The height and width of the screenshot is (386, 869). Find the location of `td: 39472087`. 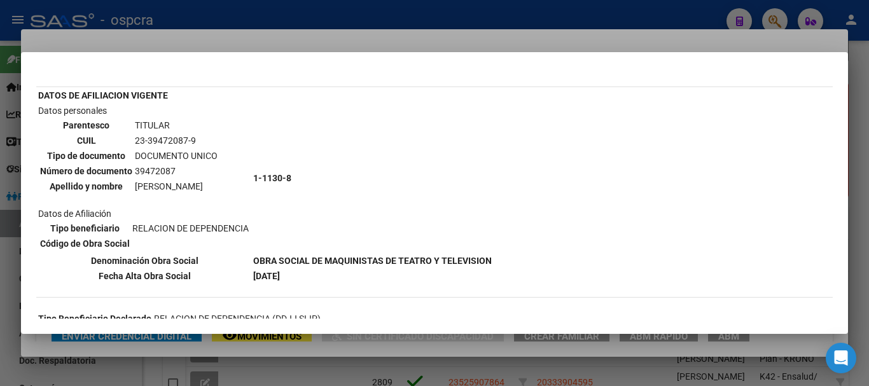

td: 39472087 is located at coordinates (176, 171).